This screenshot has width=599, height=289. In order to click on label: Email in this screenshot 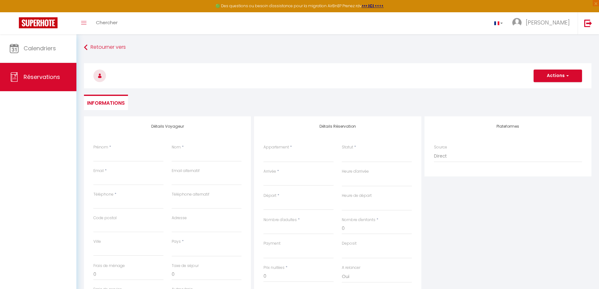, I will do `click(98, 171)`.